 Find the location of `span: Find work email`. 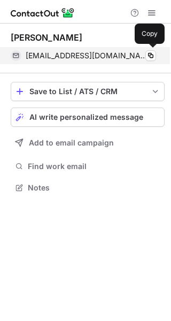

span: Find work email is located at coordinates (94, 166).